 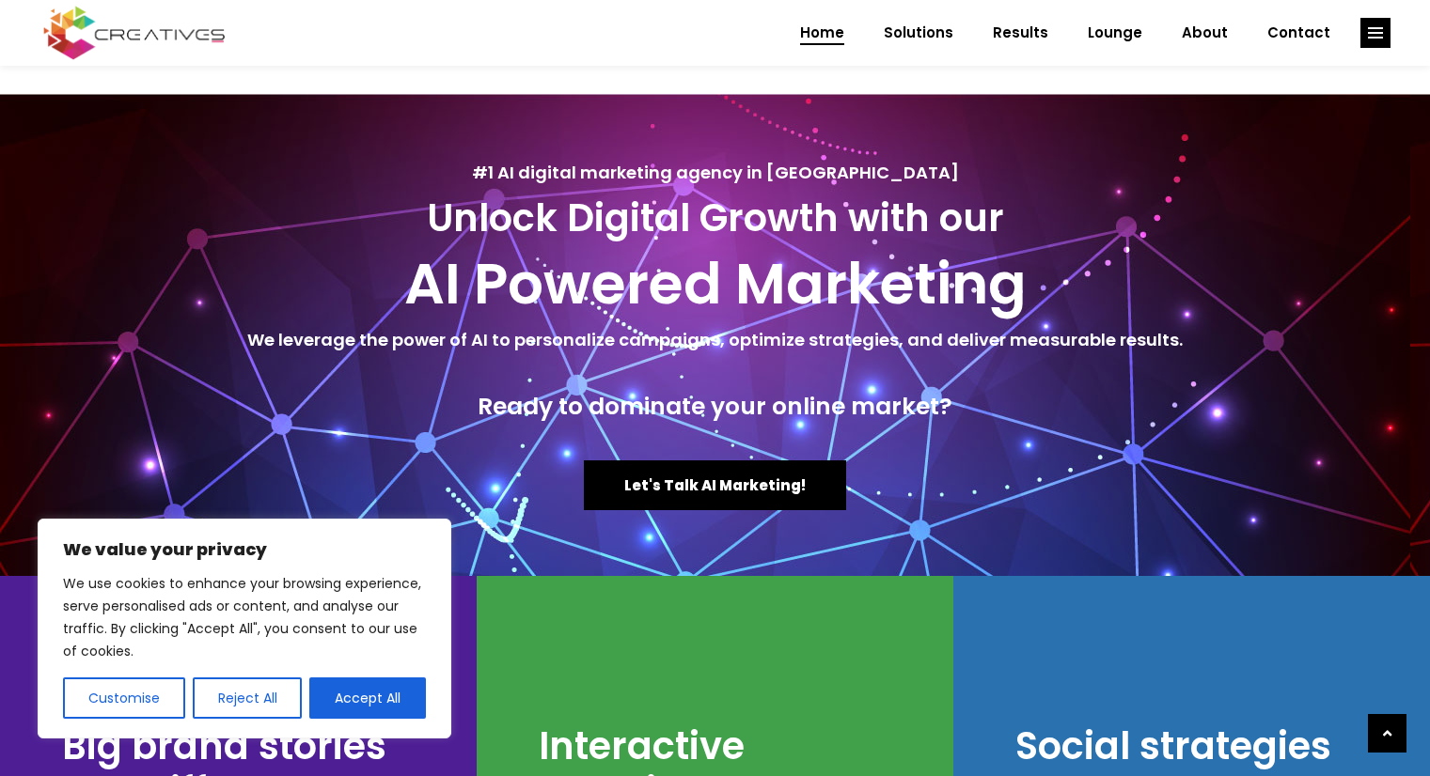 I want to click on div: We value your privacy, so click(x=244, y=629).